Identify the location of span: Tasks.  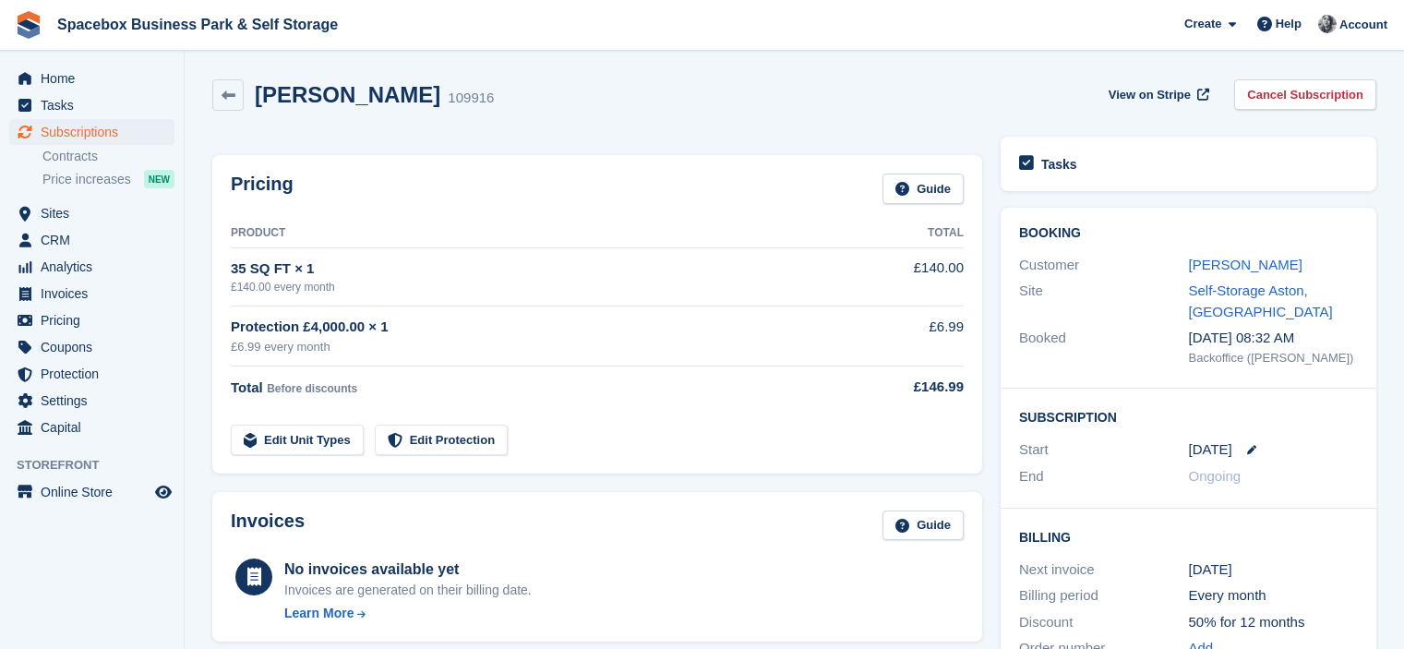
(96, 105).